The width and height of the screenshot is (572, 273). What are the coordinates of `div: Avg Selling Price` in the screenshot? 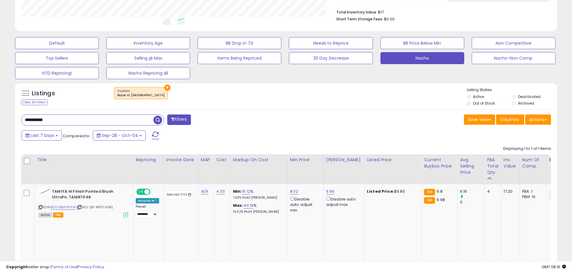 It's located at (471, 166).